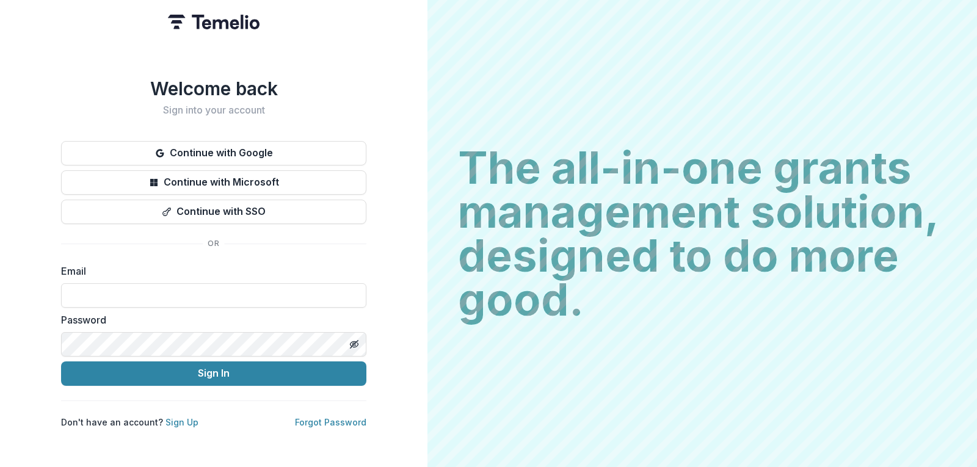 The image size is (977, 467). I want to click on a: Forgot Password, so click(330, 422).